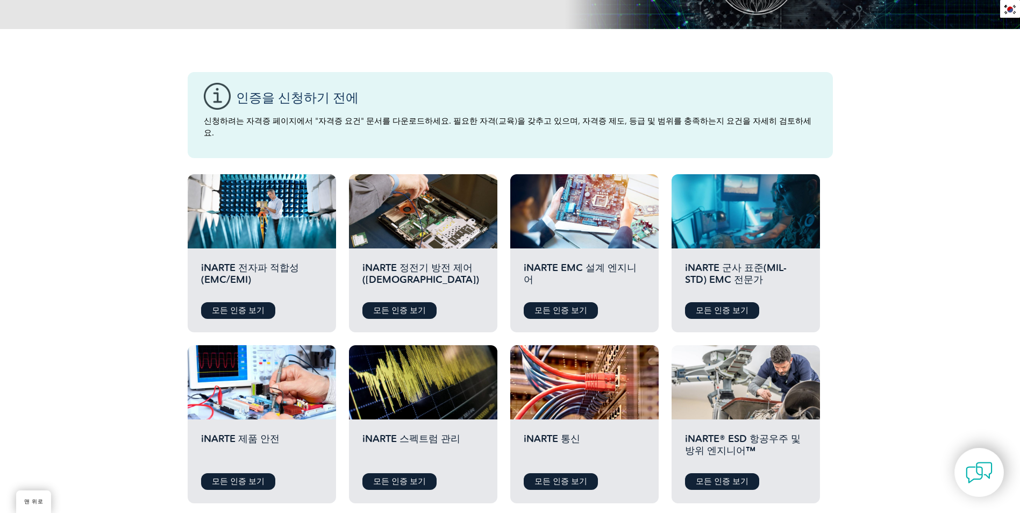 The image size is (1020, 513). Describe the element at coordinates (250, 274) in the screenshot. I see `font: iNARTE 전자파 적합성(EMC/EMI)` at that location.